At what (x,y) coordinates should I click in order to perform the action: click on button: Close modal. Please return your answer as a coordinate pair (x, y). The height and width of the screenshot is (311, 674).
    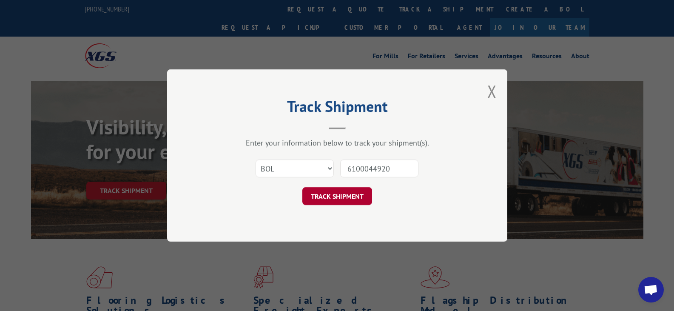
    Looking at the image, I should click on (492, 91).